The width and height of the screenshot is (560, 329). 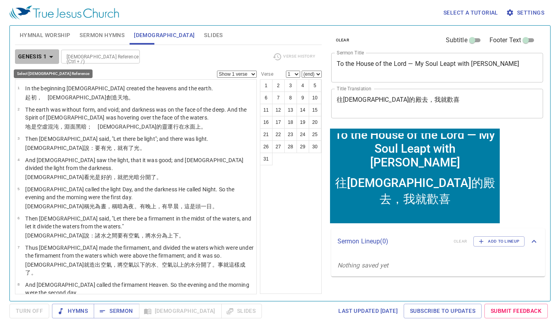 I want to click on wh6153: ，有早晨, so click(x=187, y=206).